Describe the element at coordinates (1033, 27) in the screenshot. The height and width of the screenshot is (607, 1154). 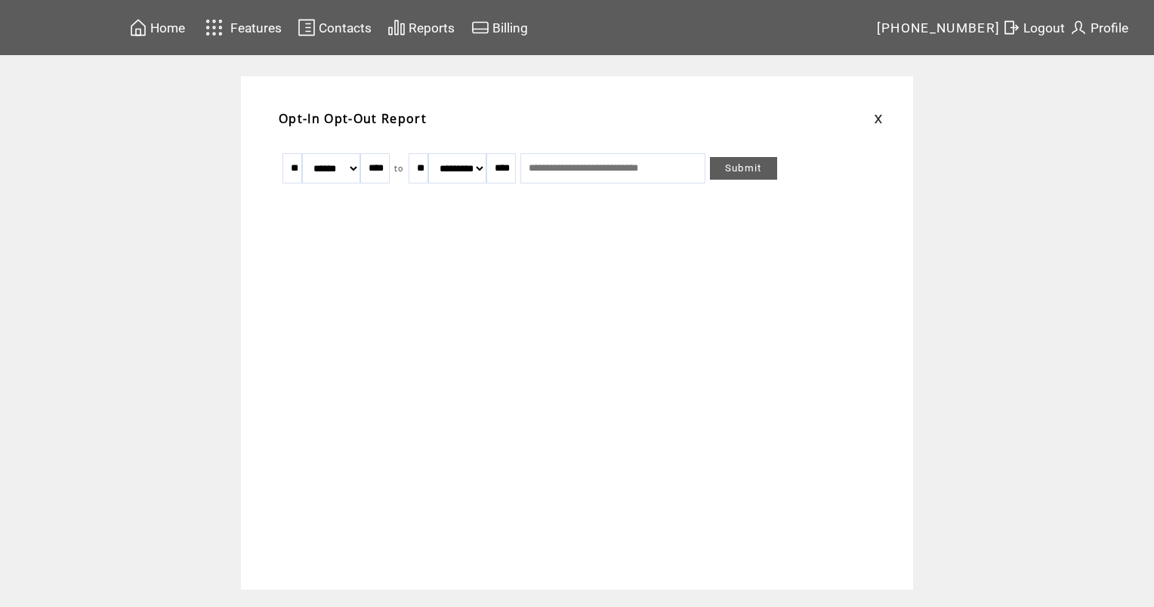
I see `a: Logout` at that location.